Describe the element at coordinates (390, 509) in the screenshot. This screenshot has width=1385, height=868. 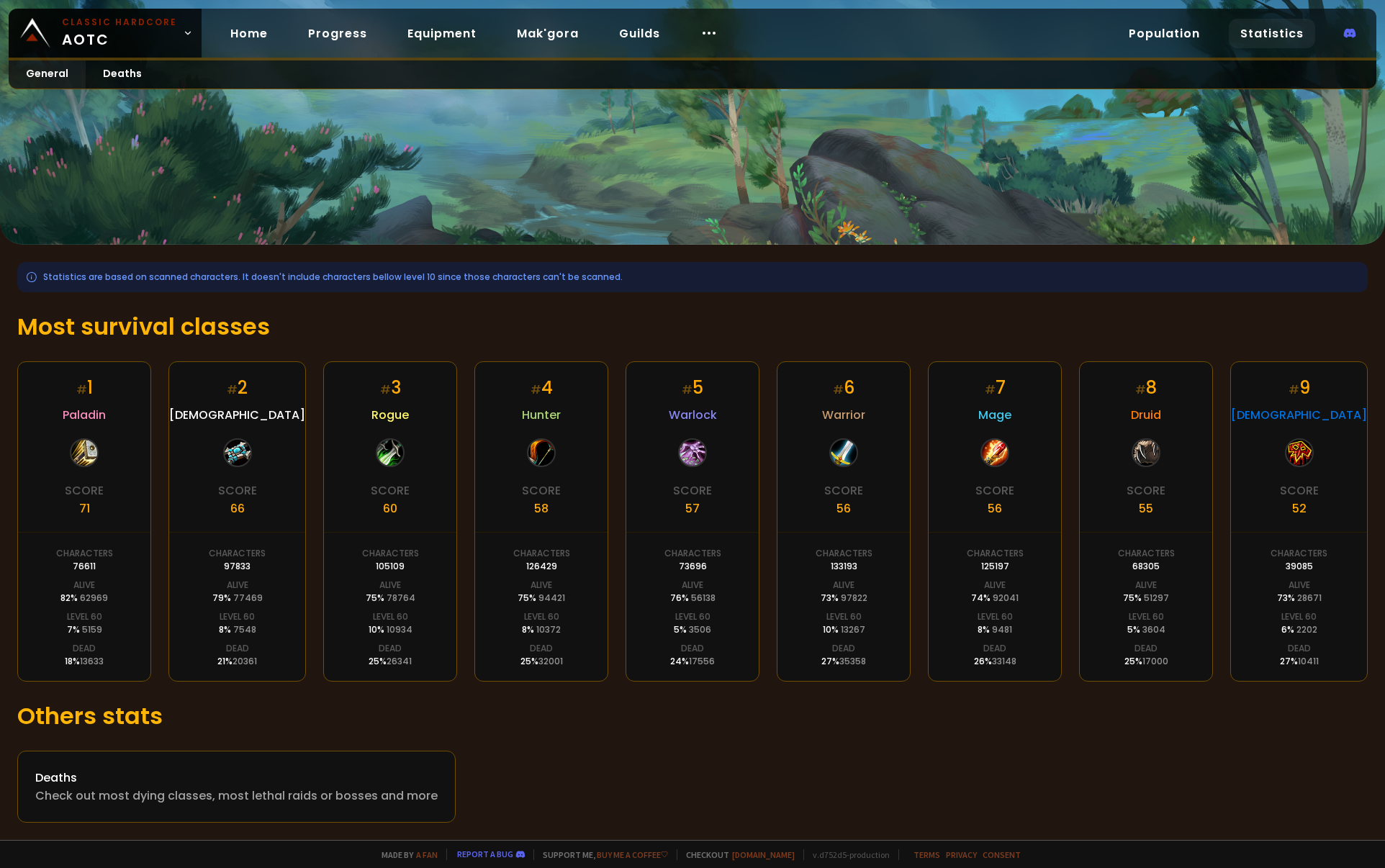
I see `div: 60` at that location.